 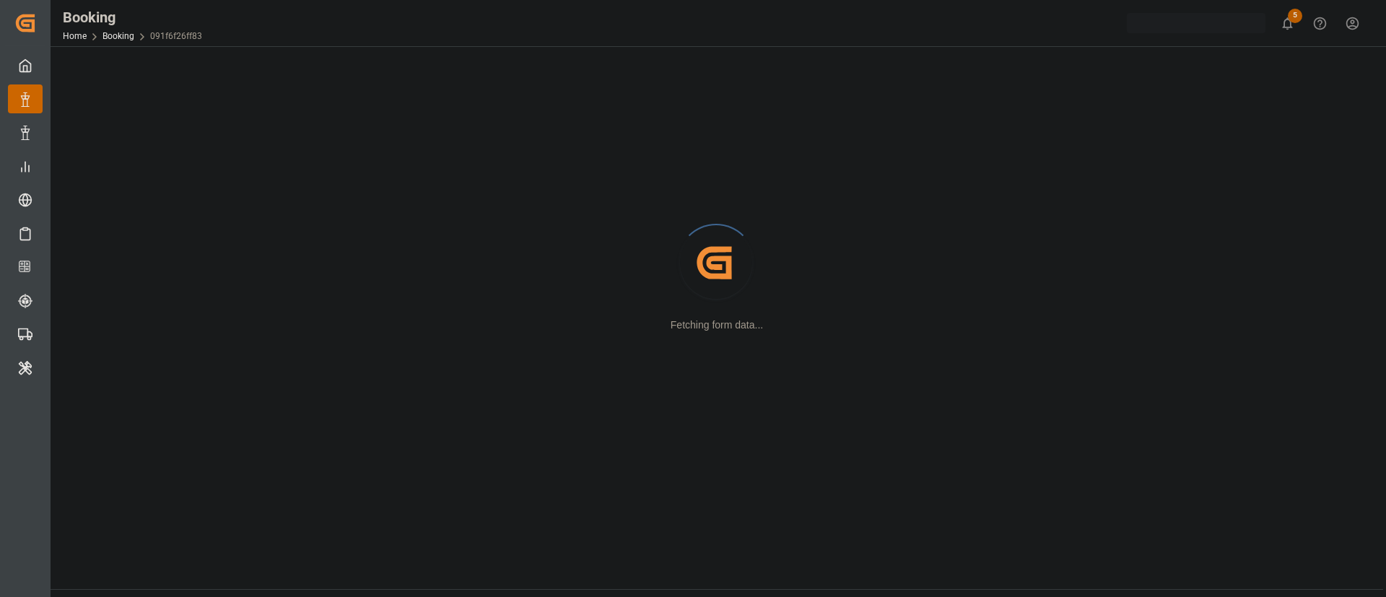 I want to click on button: show 5 new notifications, so click(x=1287, y=23).